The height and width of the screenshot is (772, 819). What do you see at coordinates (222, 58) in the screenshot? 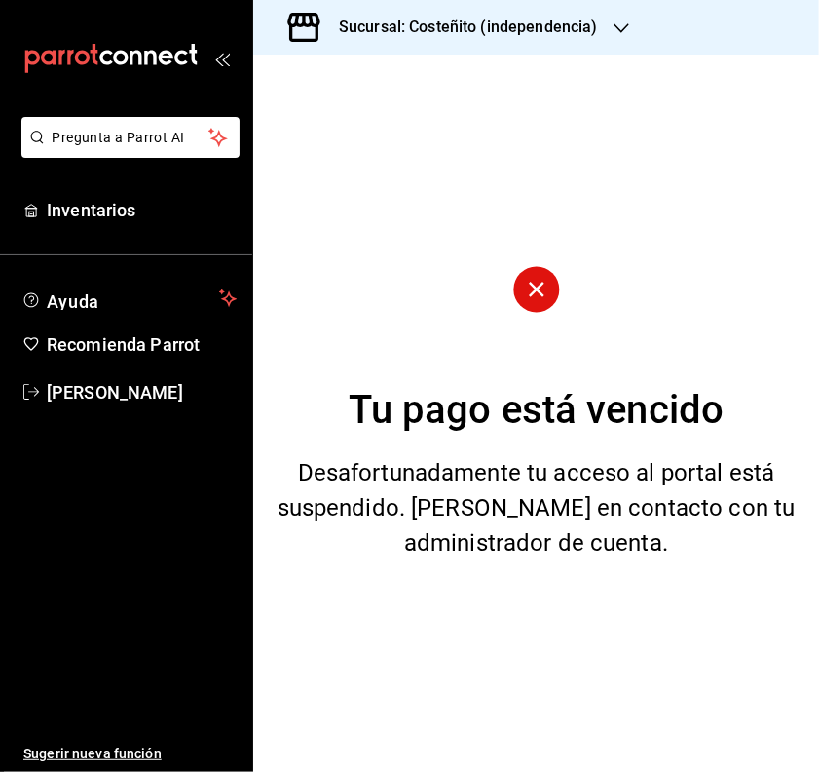
I see `button: open_drawer_menu` at bounding box center [222, 58].